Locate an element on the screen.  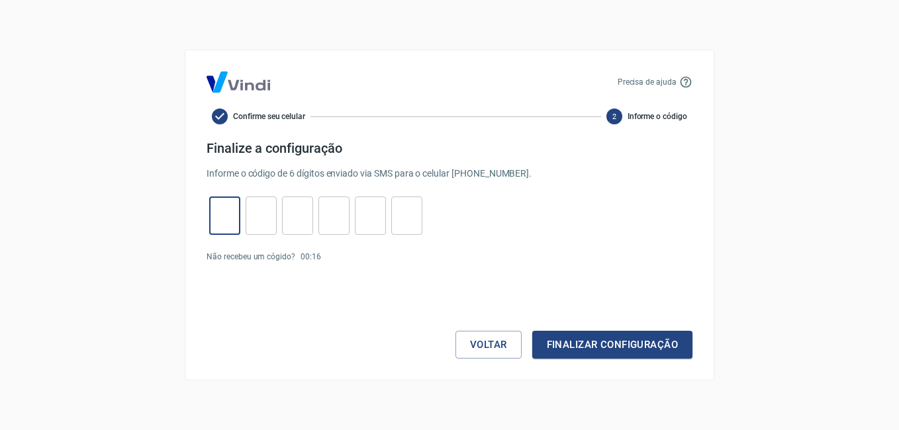
span: Informe o código is located at coordinates (657, 116).